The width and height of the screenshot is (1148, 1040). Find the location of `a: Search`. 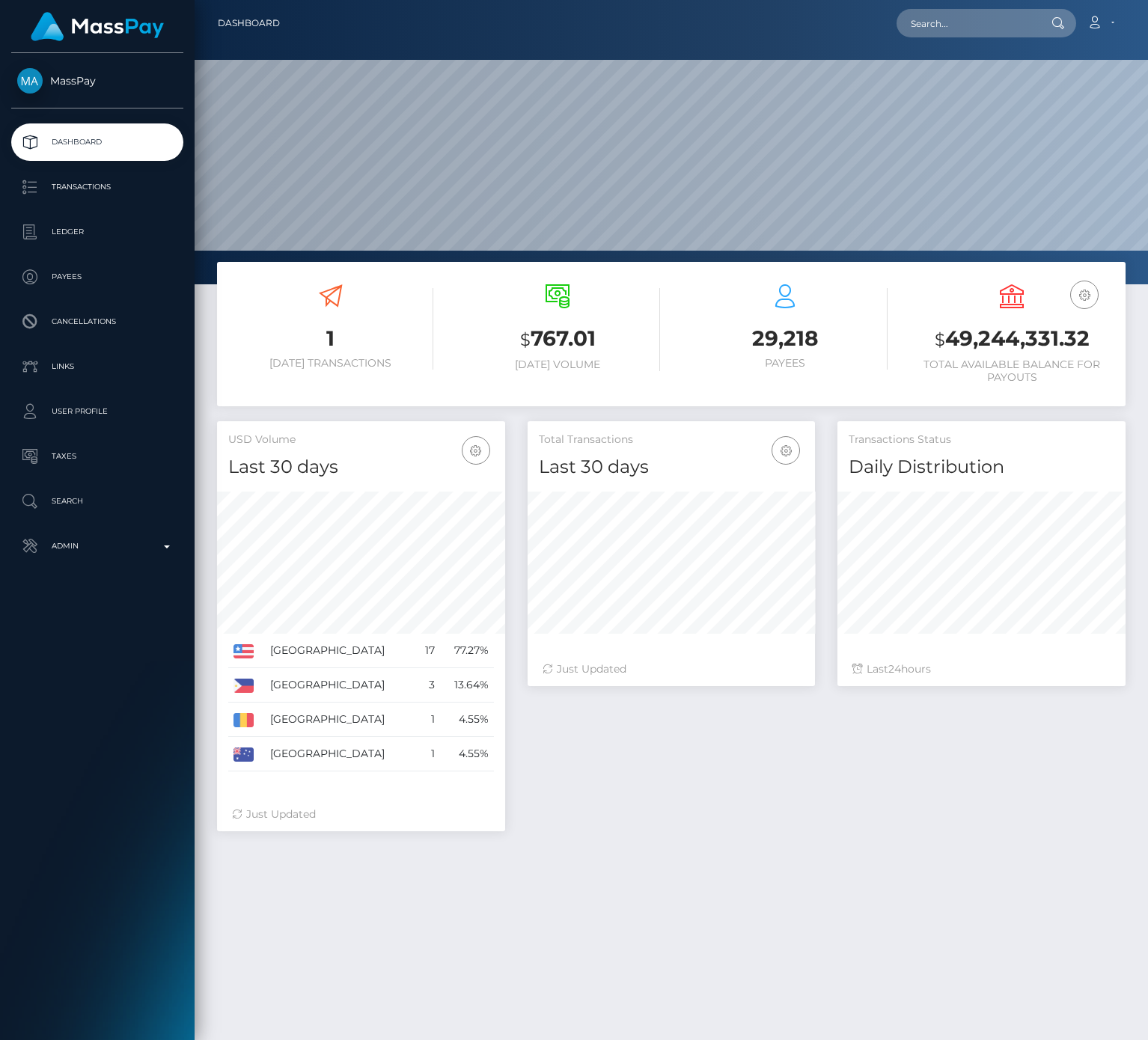

a: Search is located at coordinates (98, 501).